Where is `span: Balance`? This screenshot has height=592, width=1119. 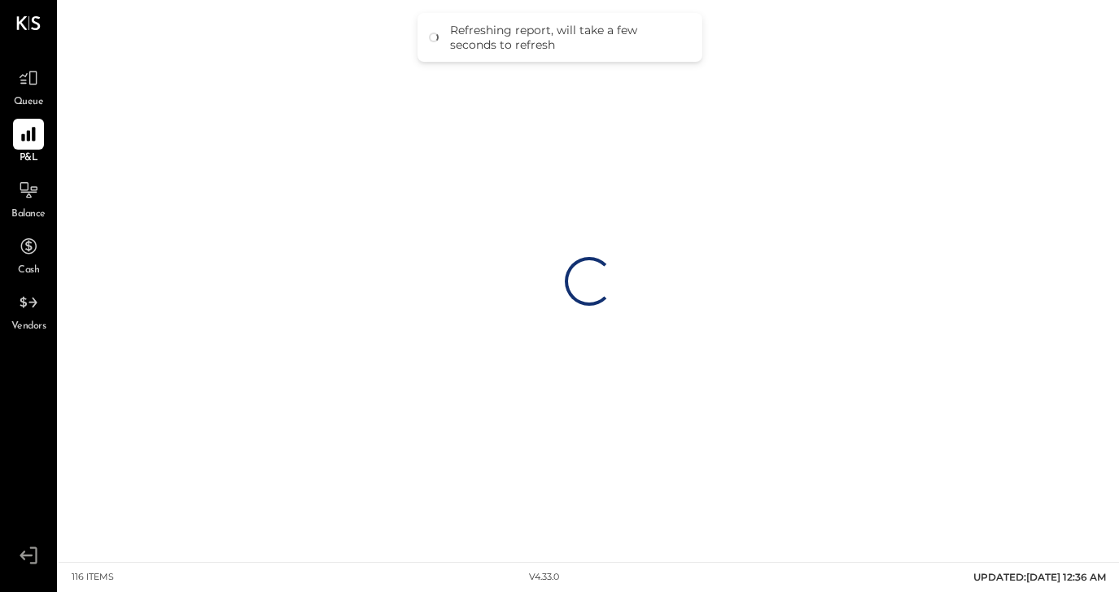
span: Balance is located at coordinates (28, 215).